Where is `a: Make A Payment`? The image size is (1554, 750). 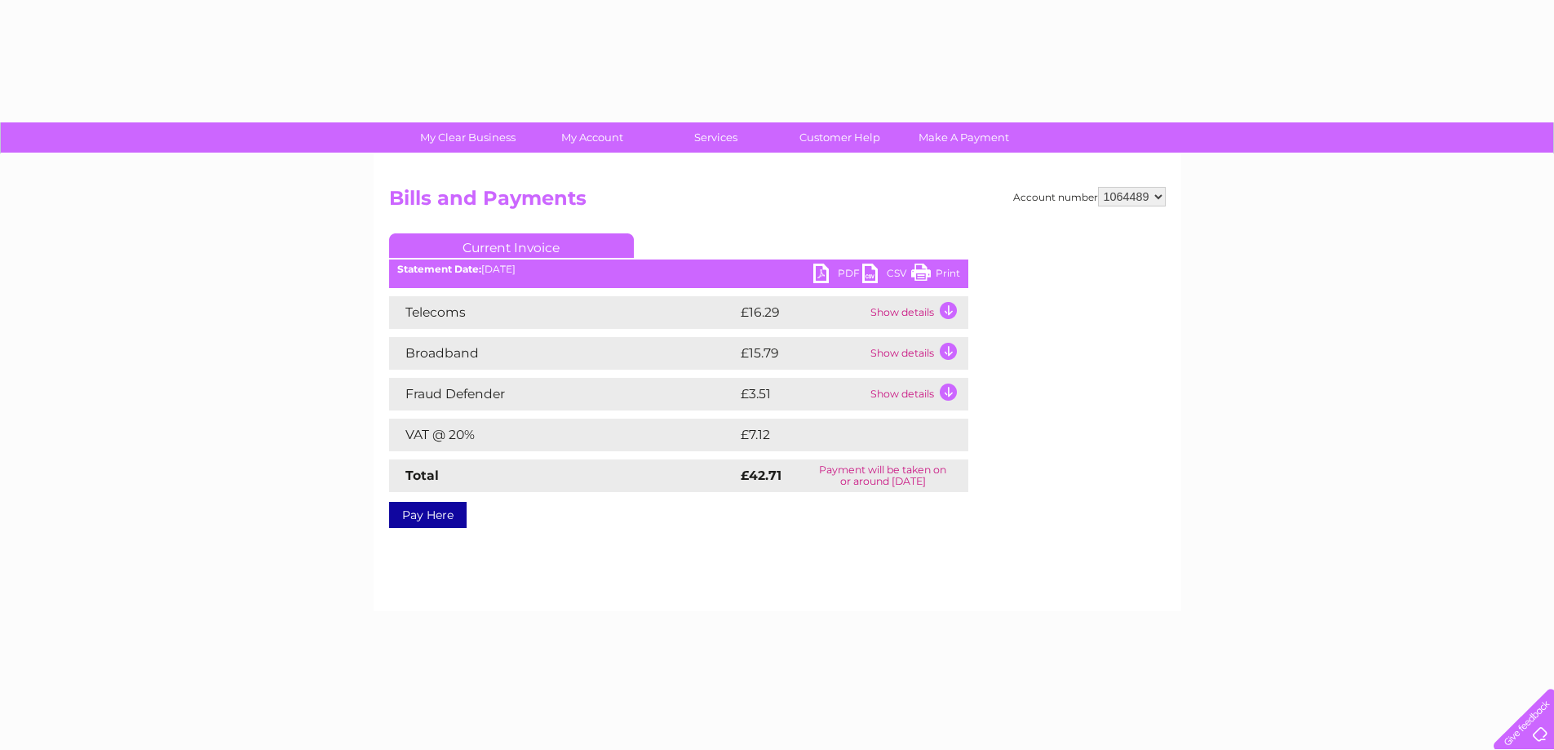 a: Make A Payment is located at coordinates (964, 137).